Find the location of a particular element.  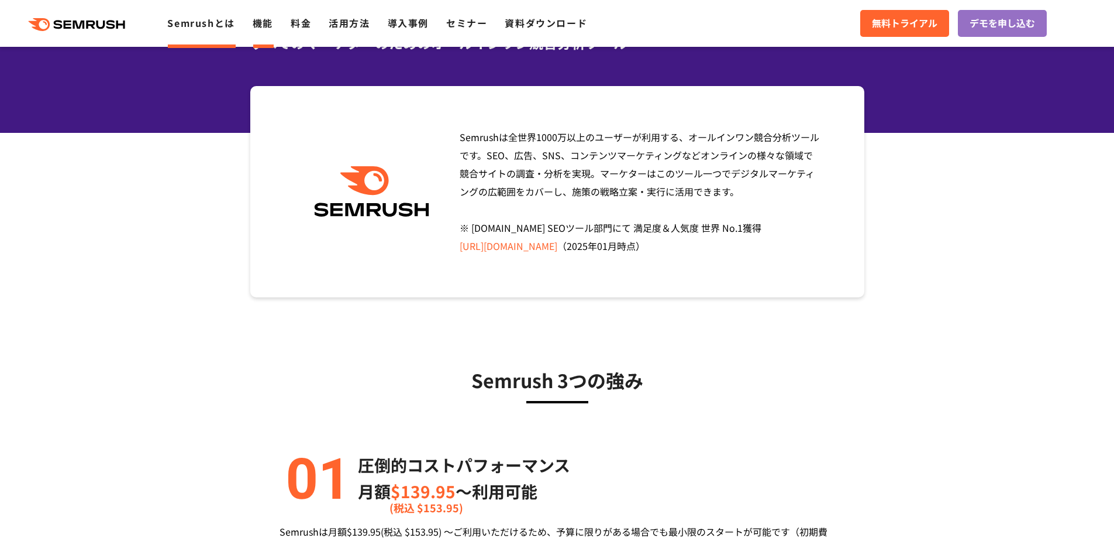

a: セミナー is located at coordinates (467, 23).